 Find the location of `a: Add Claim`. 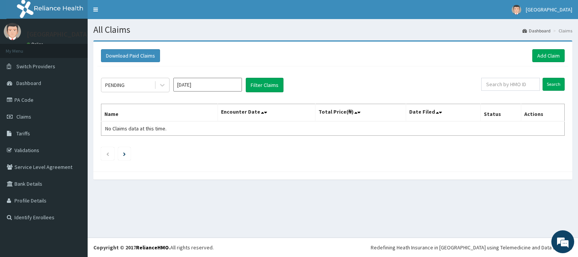

a: Add Claim is located at coordinates (549, 56).